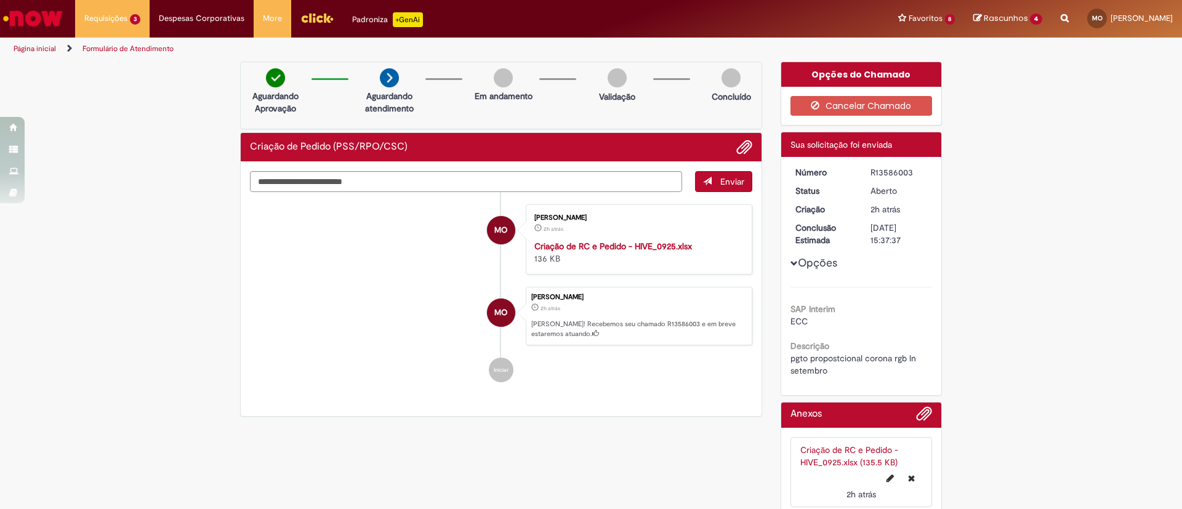 Image resolution: width=1182 pixels, height=509 pixels. What do you see at coordinates (389, 78) in the screenshot?
I see `img: arrow-next.png` at bounding box center [389, 78].